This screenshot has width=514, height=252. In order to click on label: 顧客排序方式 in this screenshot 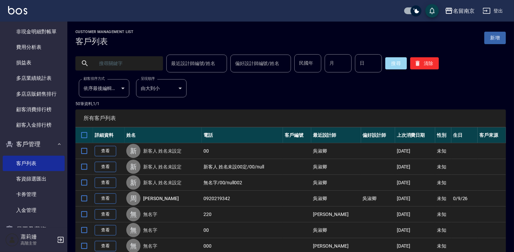, I will do `click(94, 79)`.